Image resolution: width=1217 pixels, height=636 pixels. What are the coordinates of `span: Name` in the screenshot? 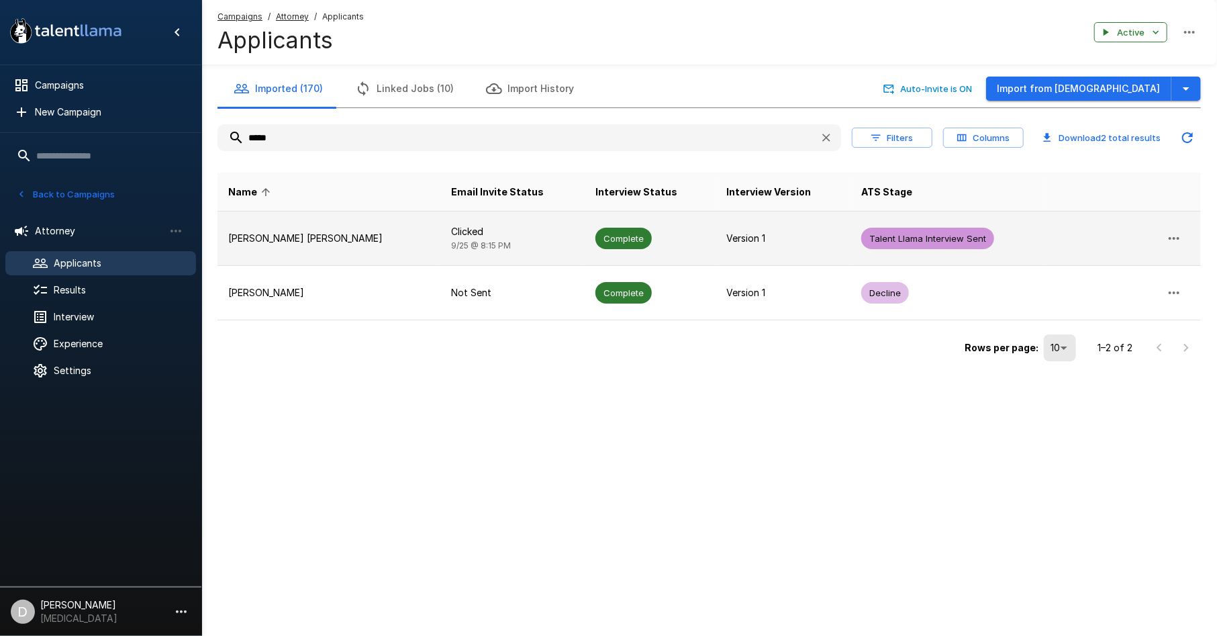 It's located at (251, 192).